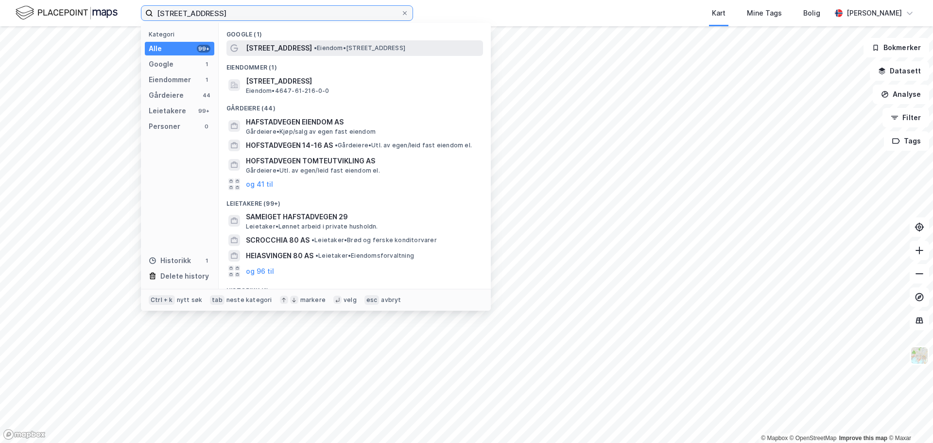  What do you see at coordinates (207, 126) in the screenshot?
I see `div: 0` at bounding box center [207, 126].